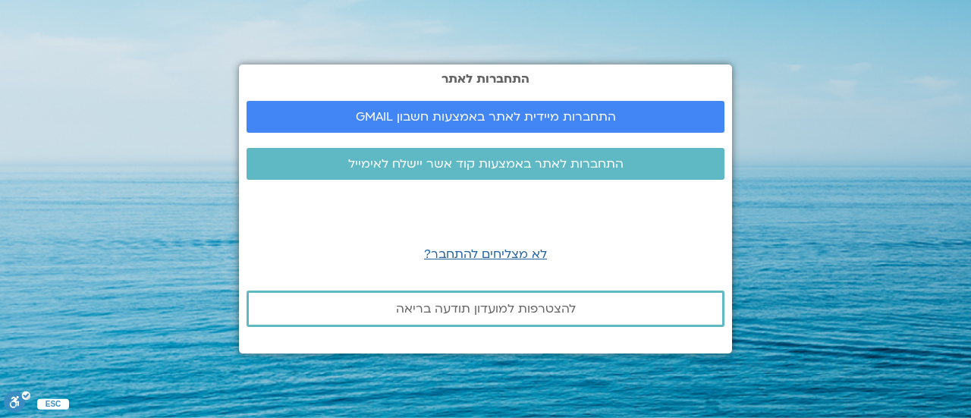 This screenshot has width=971, height=418. I want to click on span: להצטרפות למועדון תודעה בריאה, so click(485, 309).